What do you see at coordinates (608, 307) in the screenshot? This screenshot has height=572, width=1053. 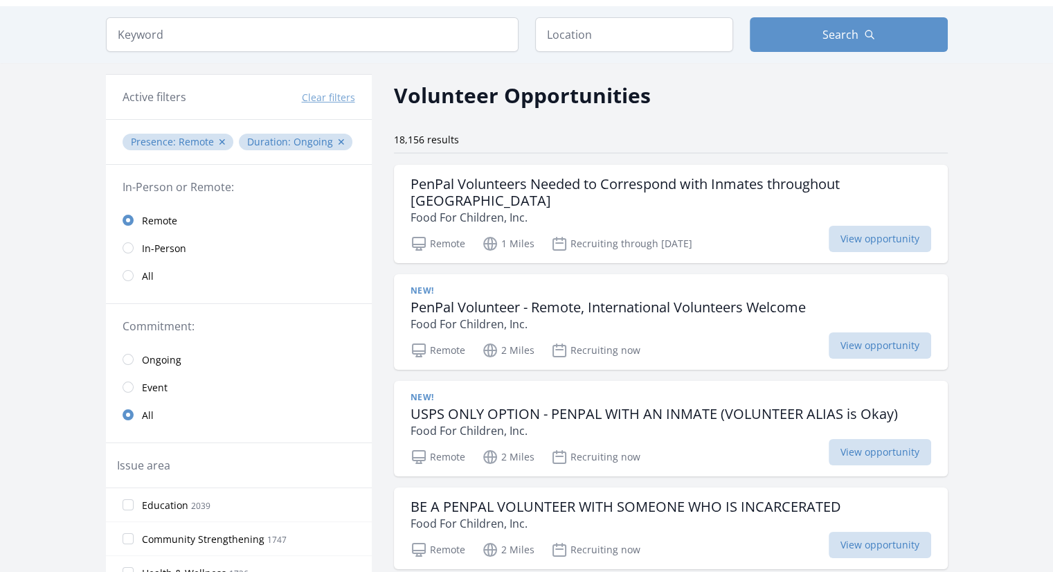 I see `h3: PenPal Volunteer - Remote, International Volunteers Welcome` at bounding box center [608, 307].